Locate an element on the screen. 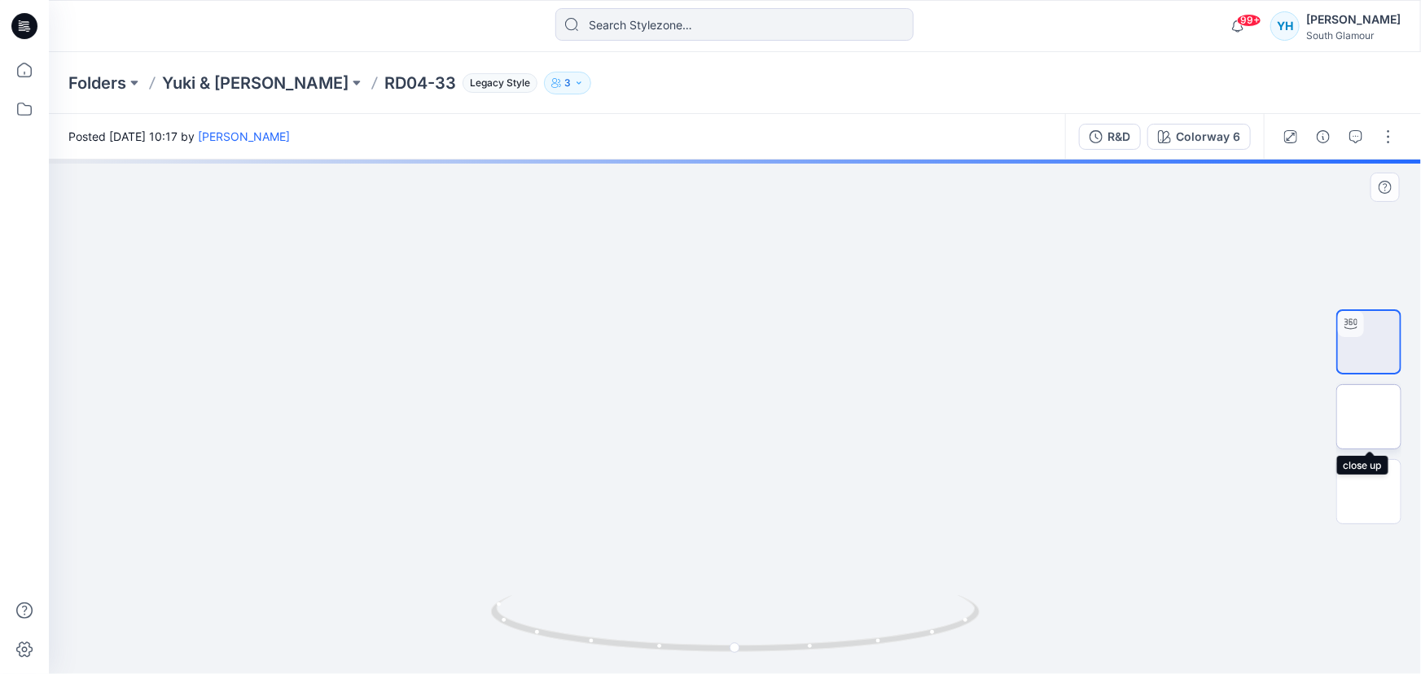 The height and width of the screenshot is (674, 1421). div: YH is located at coordinates (1285, 26).